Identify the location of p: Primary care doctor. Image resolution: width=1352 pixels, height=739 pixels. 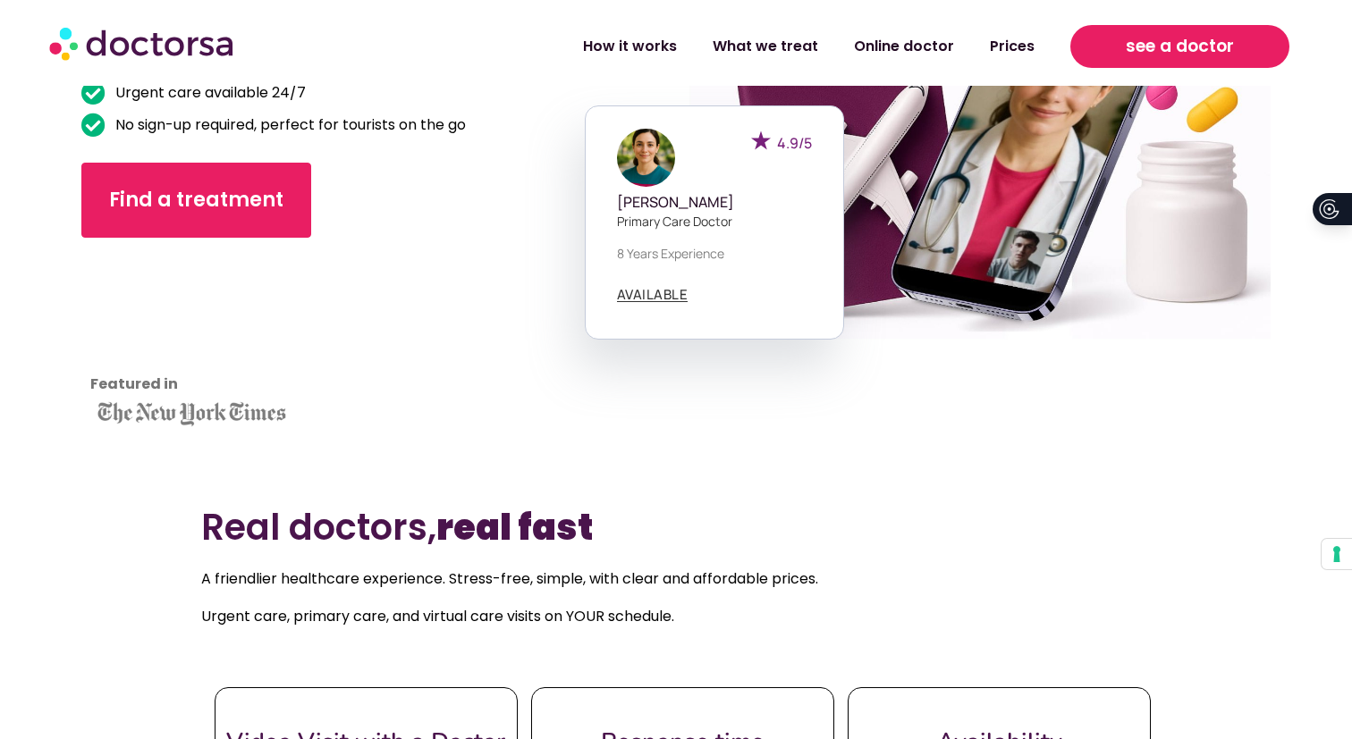
(714, 221).